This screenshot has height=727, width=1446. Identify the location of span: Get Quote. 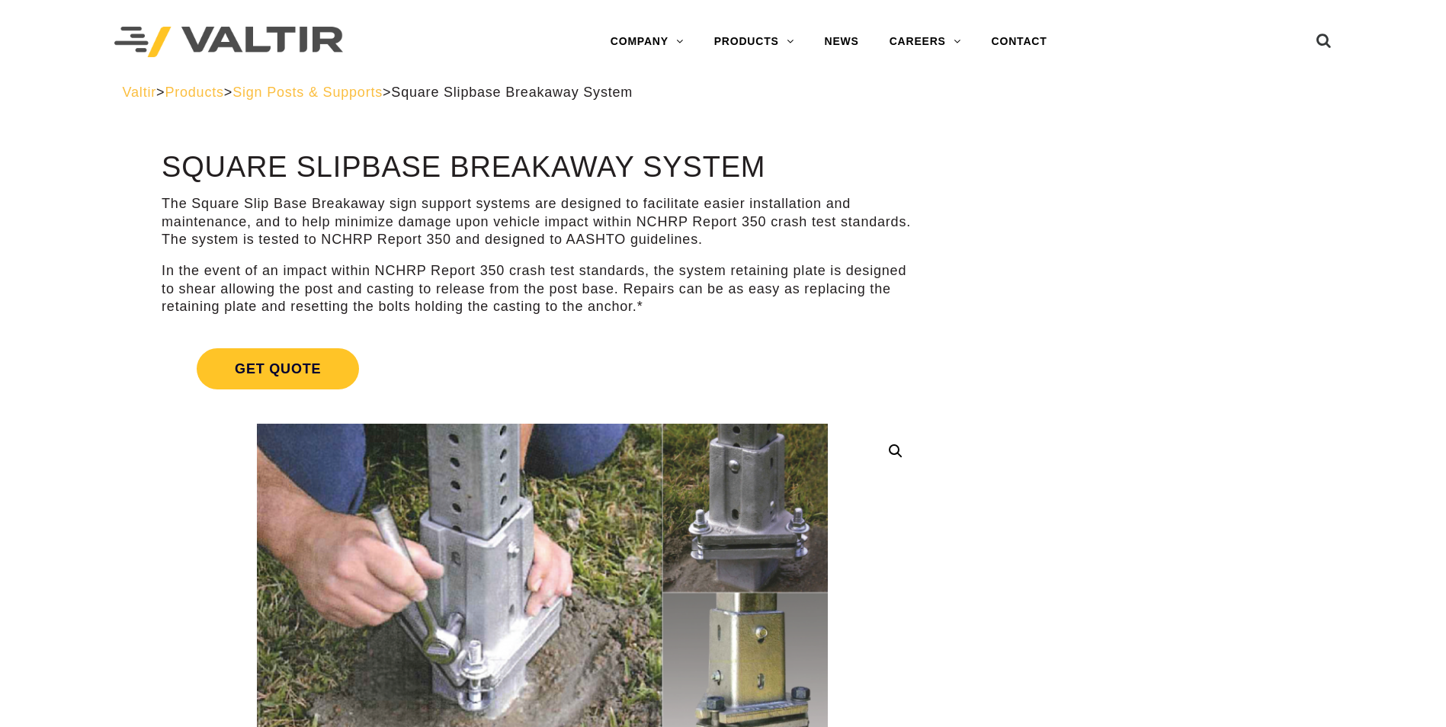
(278, 369).